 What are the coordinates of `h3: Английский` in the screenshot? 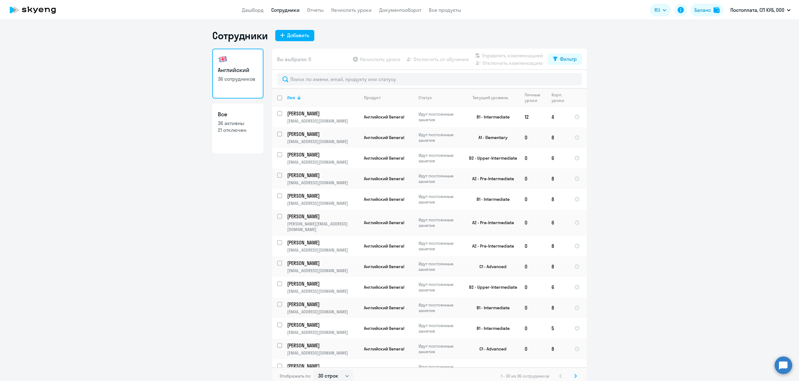 It's located at (238, 70).